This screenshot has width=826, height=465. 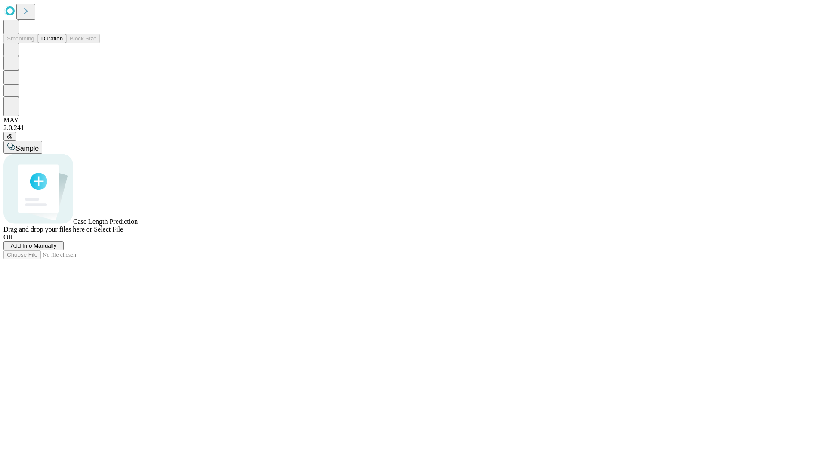 I want to click on div: MAY, so click(x=413, y=120).